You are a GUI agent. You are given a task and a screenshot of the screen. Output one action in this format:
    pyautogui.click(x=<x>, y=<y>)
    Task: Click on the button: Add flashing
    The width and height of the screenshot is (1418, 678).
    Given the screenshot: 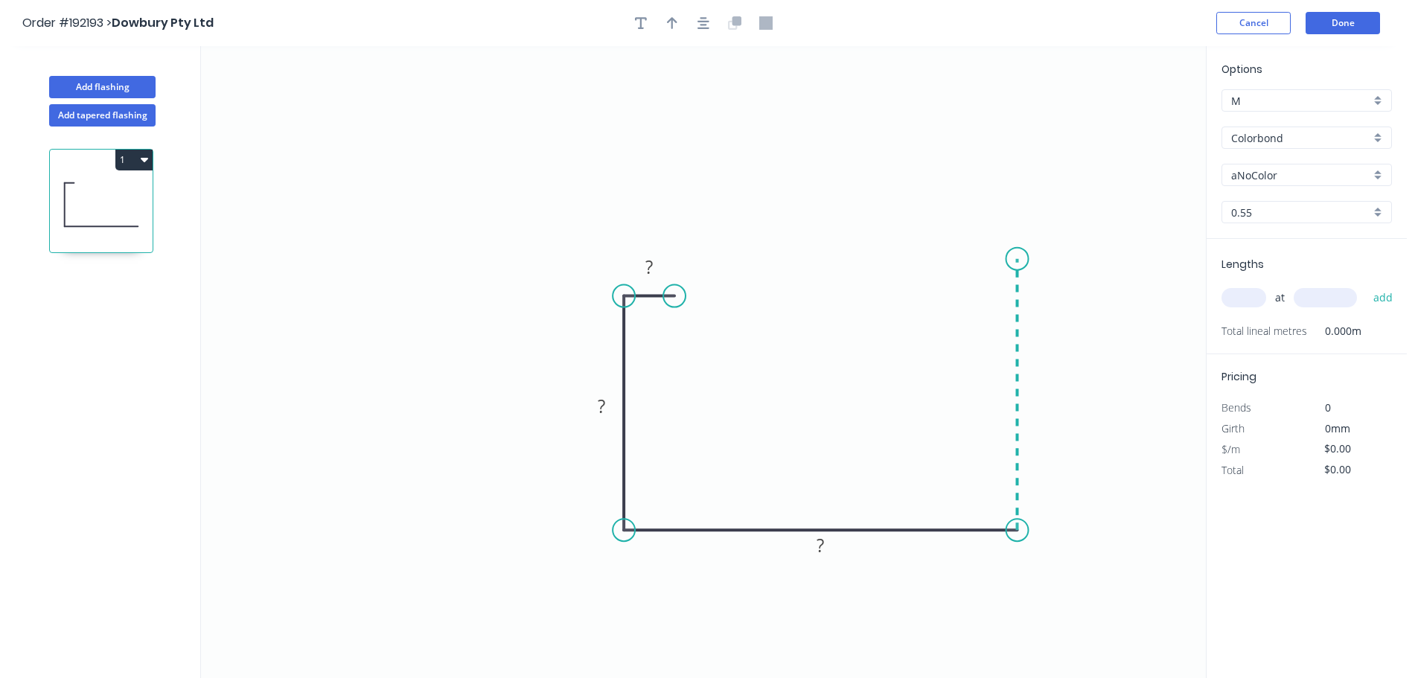 What is the action you would take?
    pyautogui.click(x=102, y=87)
    